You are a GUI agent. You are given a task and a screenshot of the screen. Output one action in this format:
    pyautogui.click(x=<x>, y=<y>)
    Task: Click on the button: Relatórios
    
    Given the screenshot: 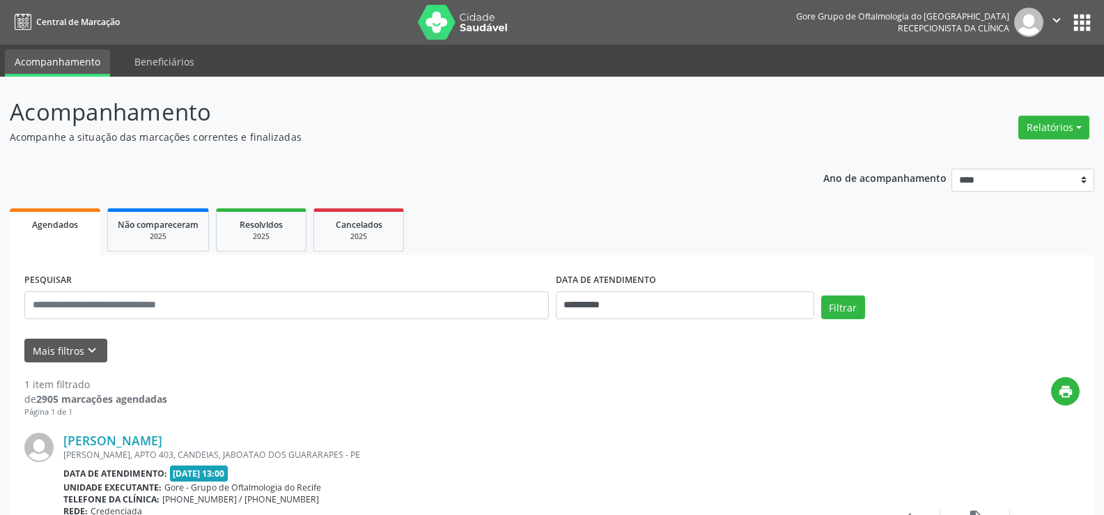 What is the action you would take?
    pyautogui.click(x=1053, y=127)
    